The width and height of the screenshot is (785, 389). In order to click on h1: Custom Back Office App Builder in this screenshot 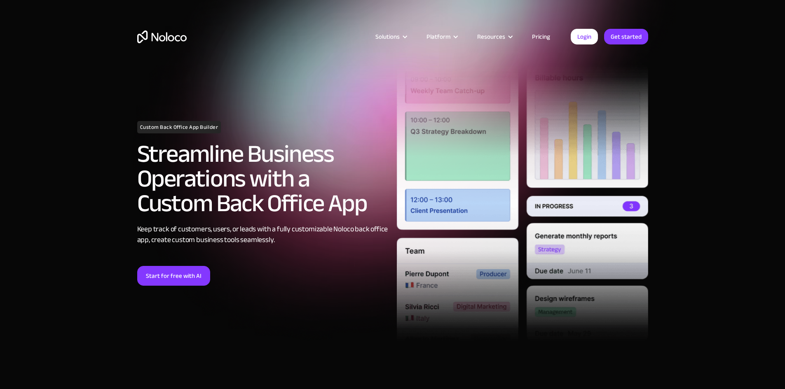, I will do `click(179, 127)`.